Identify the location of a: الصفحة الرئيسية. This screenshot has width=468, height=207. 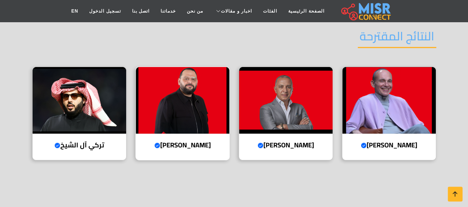
(306, 11).